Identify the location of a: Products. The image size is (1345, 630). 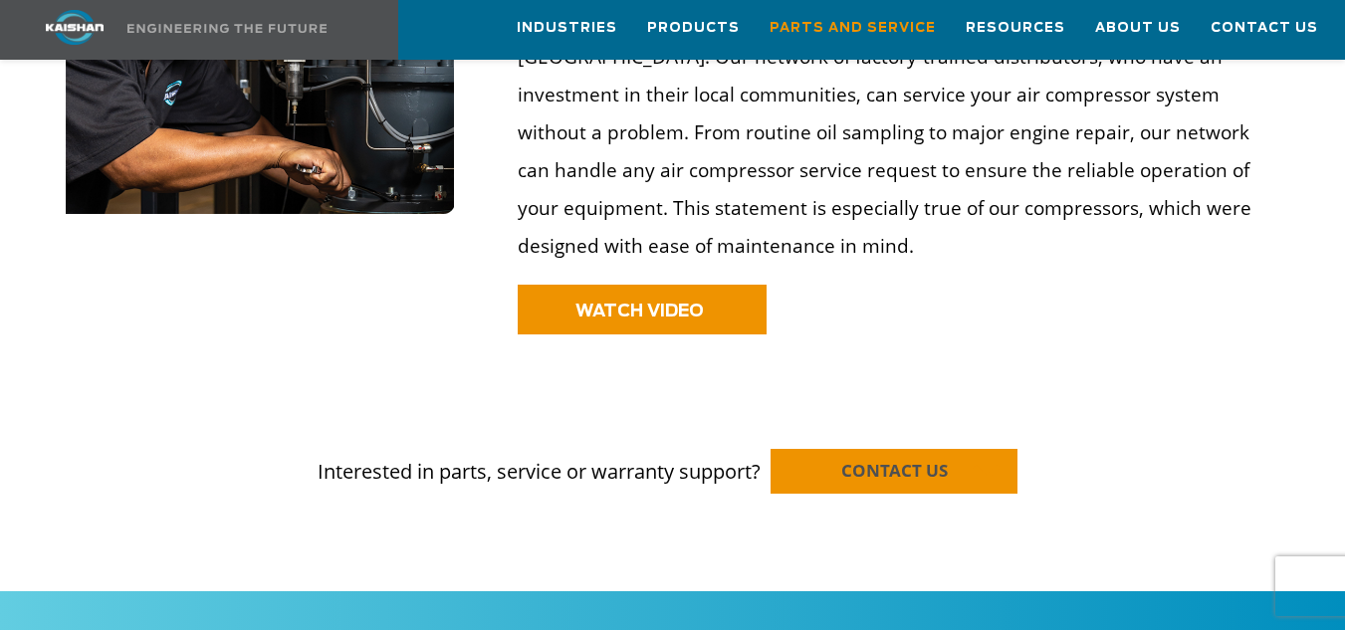
(693, 28).